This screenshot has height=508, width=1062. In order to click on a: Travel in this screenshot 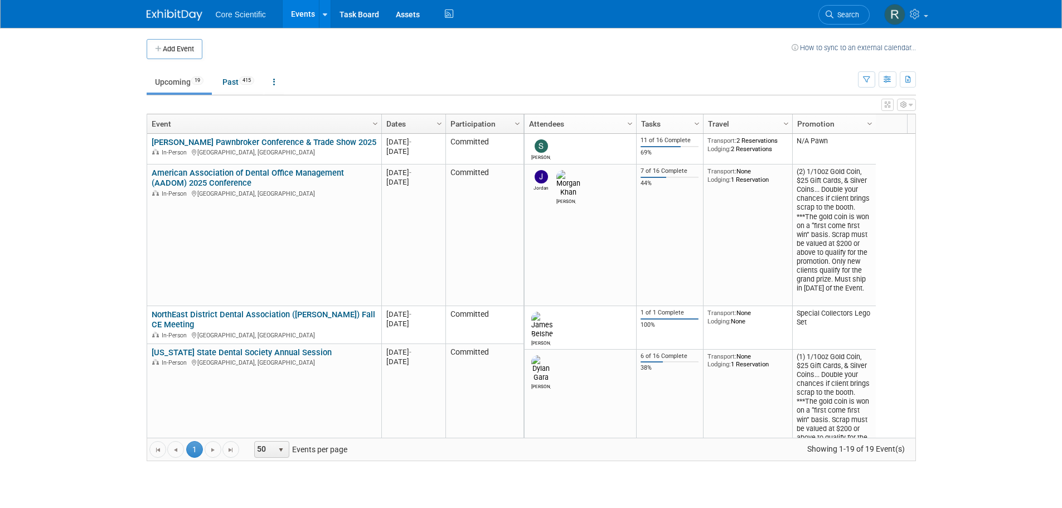, I will do `click(746, 124)`.